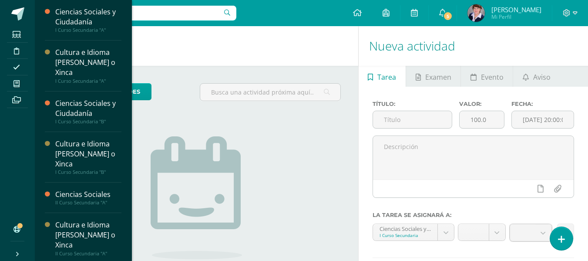  Describe the element at coordinates (492, 77) in the screenshot. I see `span: Evento` at that location.